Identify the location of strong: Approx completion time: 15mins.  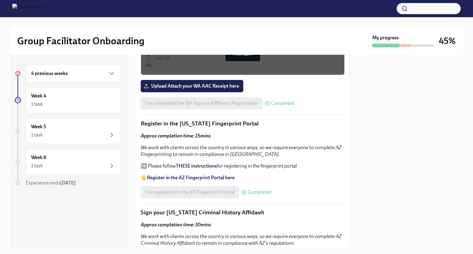
(175, 136).